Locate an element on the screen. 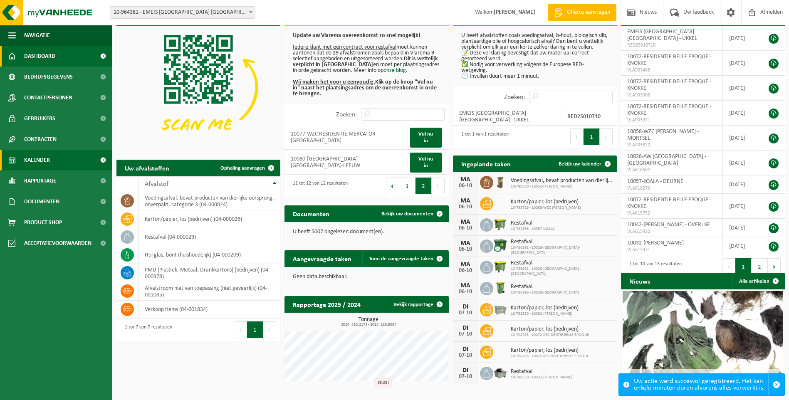 This screenshot has height=400, width=789. a: Bekijk uw documenten is located at coordinates (411, 214).